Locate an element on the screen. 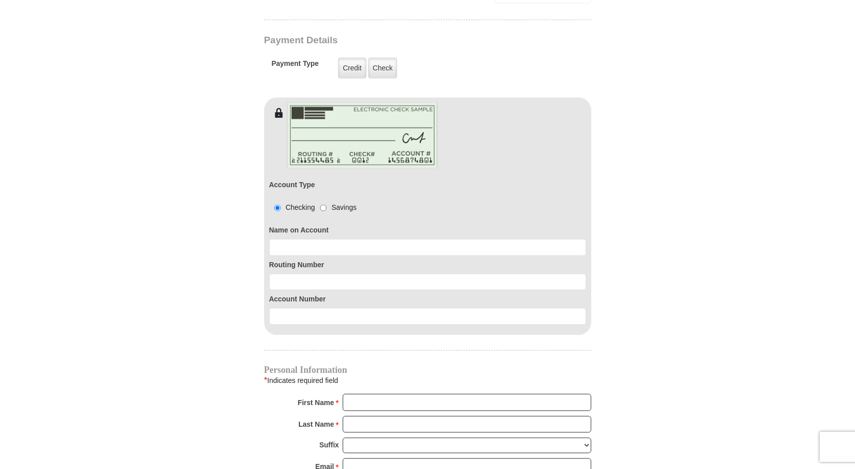 The height and width of the screenshot is (469, 855). label: Account Number is located at coordinates (428, 299).